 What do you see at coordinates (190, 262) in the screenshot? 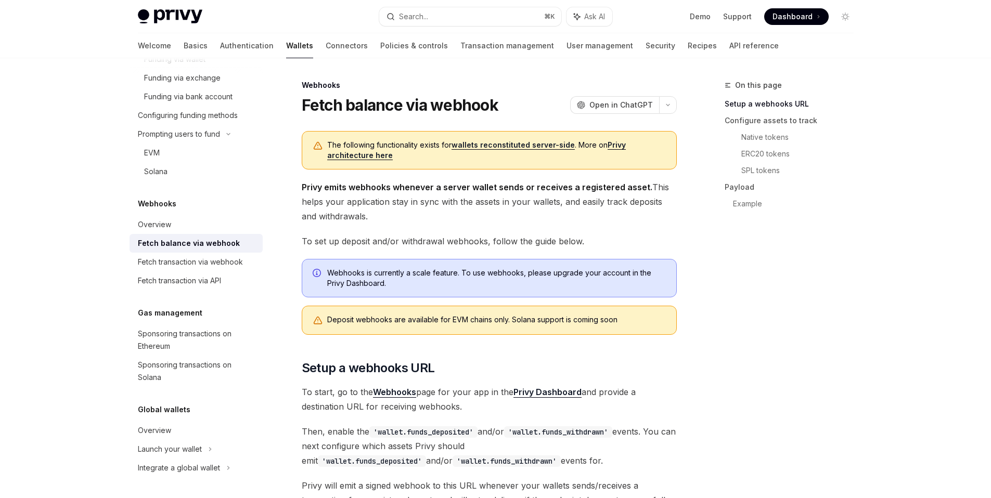
I see `div: Fetch transaction via webhook` at bounding box center [190, 262].